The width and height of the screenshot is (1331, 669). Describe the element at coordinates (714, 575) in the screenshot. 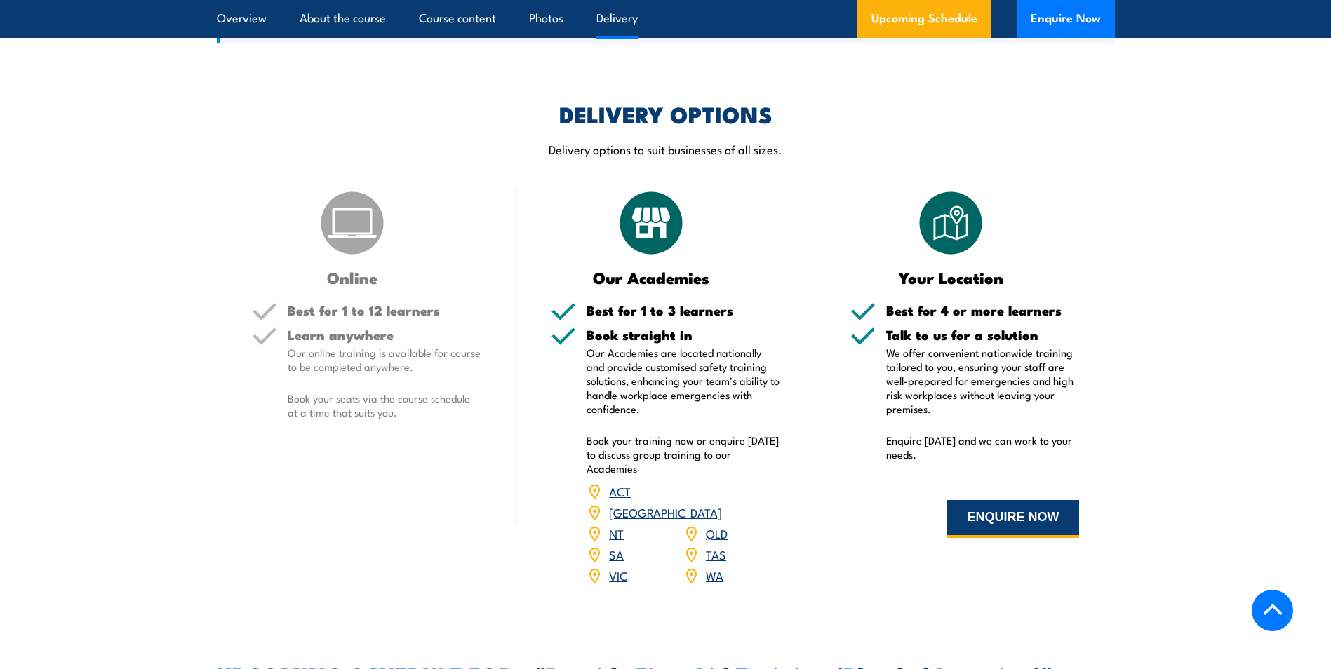

I see `a: WA` at that location.